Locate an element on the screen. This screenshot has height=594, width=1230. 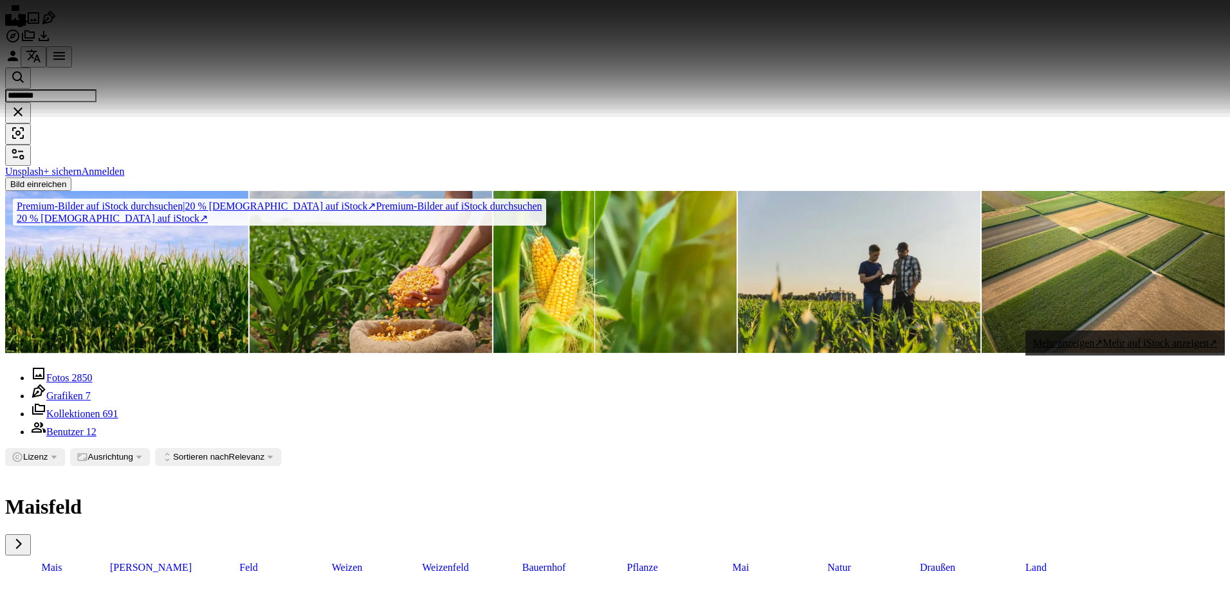
button: Lizenz is located at coordinates (35, 457).